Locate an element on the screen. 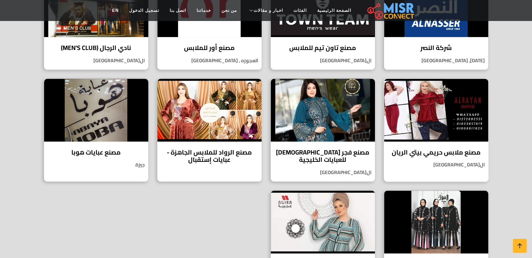 Image resolution: width=532 pixels, height=258 pixels. a: الصفحة الرئيسية is located at coordinates (334, 10).